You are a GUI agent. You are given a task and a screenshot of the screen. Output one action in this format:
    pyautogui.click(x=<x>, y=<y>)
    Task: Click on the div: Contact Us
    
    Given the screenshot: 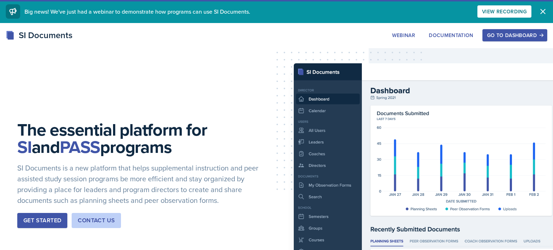 What is the action you would take?
    pyautogui.click(x=96, y=221)
    